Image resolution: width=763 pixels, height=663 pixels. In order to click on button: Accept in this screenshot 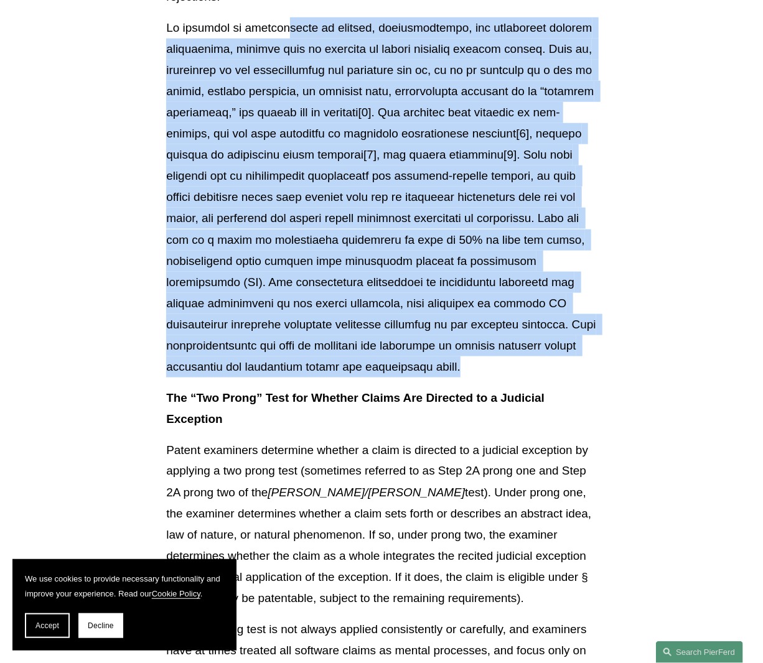, I will do `click(47, 626)`.